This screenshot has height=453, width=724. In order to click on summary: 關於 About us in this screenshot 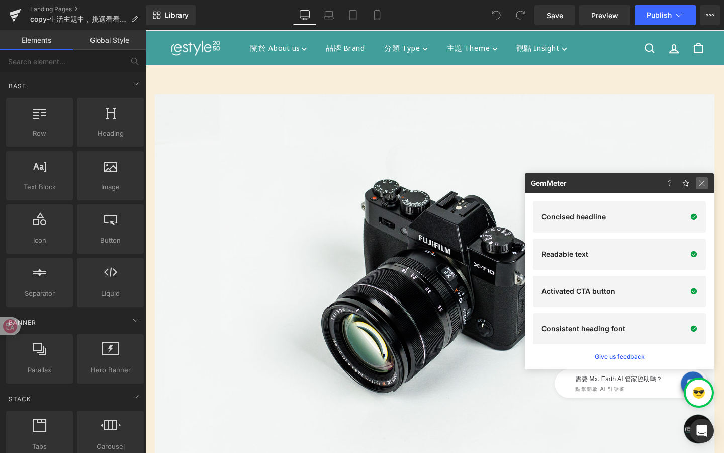, I will do `click(140, 19)`.